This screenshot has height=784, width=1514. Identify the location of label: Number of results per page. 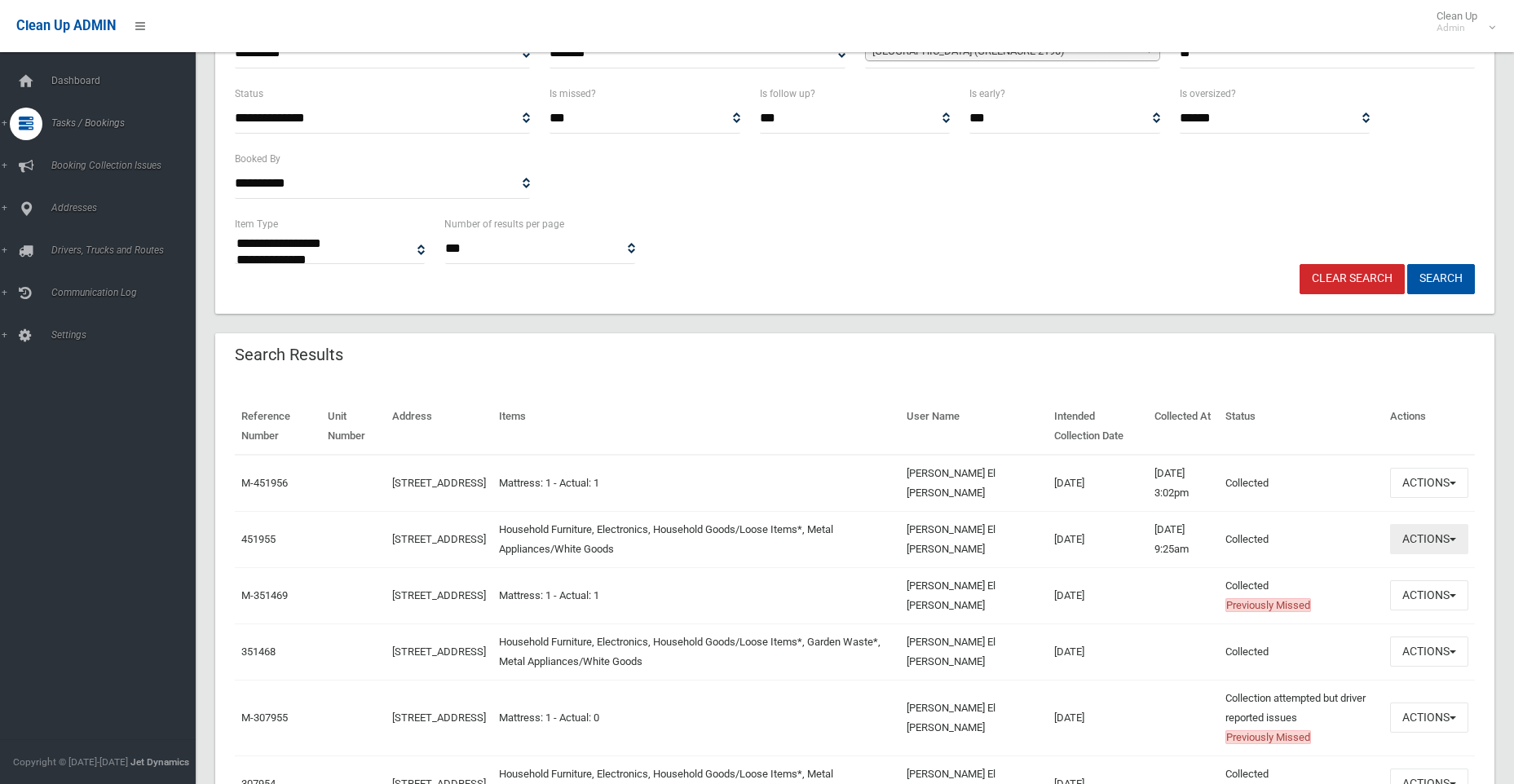
(504, 224).